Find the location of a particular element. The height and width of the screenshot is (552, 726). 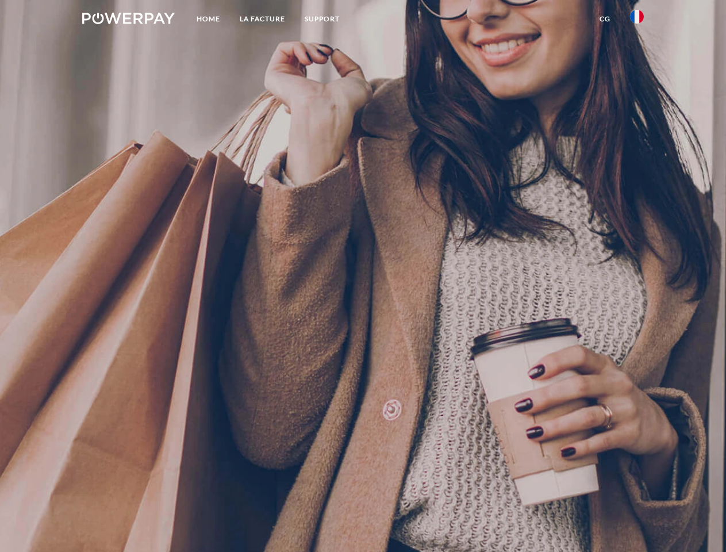

a: LA FACTURE is located at coordinates (262, 19).